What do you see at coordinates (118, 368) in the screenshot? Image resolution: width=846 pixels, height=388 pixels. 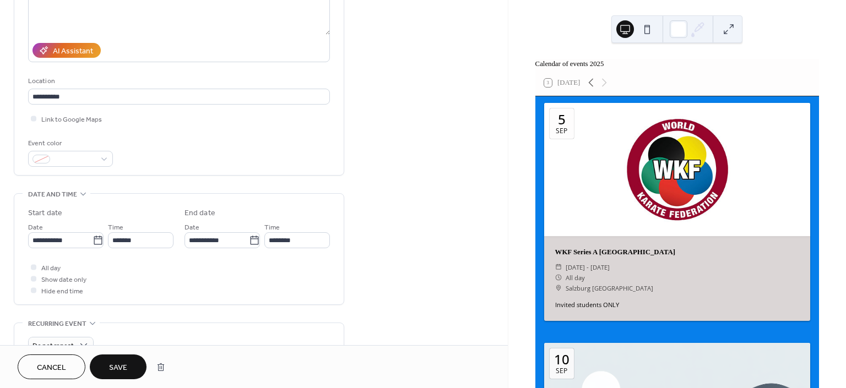 I see `span: Save` at bounding box center [118, 368].